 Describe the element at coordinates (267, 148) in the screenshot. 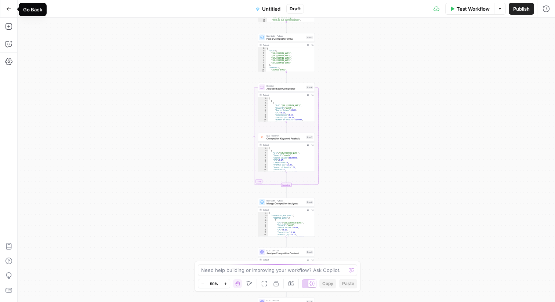

I see `span: Toggle code folding, rows 1 through 1102` at that location.